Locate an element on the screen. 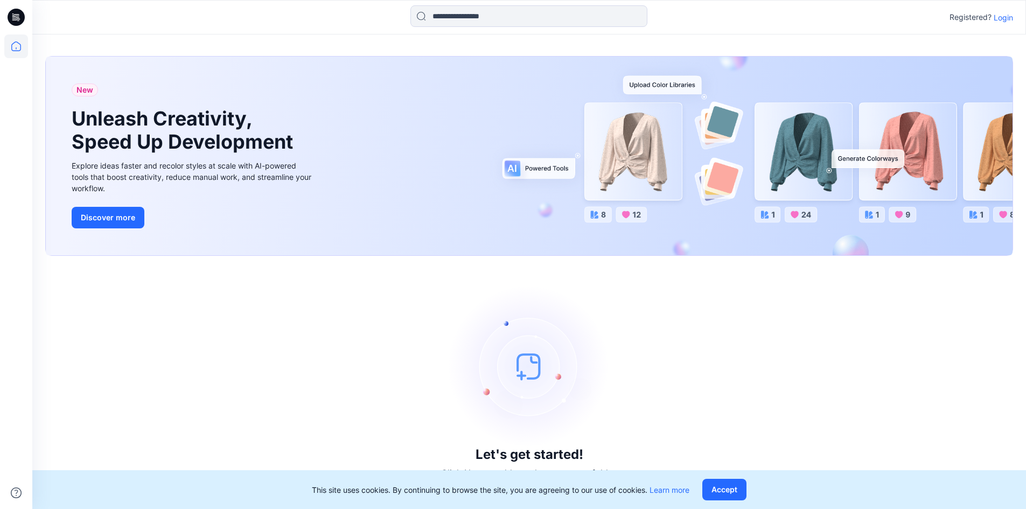 This screenshot has height=509, width=1026. button: Discover more is located at coordinates (108, 218).